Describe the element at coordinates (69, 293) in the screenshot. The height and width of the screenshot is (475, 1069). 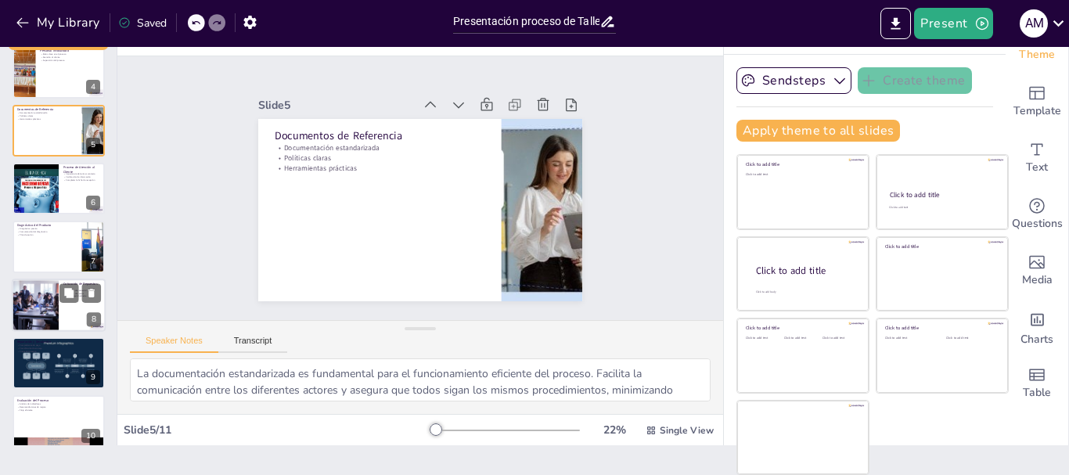
I see `button: Duplicate Slide` at that location.